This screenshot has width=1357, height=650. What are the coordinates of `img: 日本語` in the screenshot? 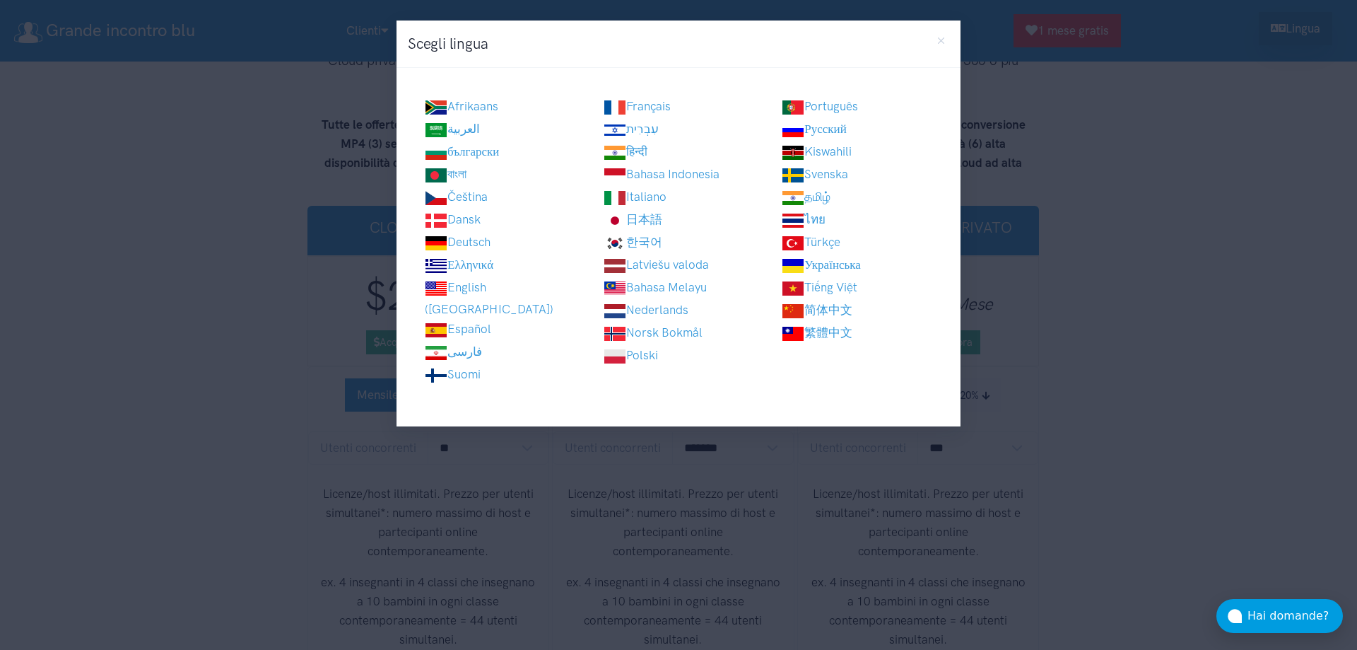 It's located at (615, 221).